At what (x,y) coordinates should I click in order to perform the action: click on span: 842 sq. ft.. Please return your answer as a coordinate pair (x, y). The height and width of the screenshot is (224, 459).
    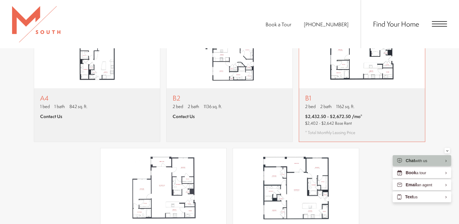
    Looking at the image, I should click on (78, 106).